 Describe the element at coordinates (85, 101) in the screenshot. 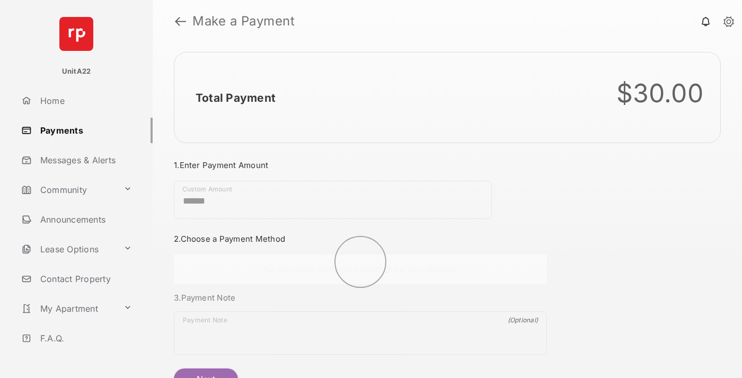

I see `a: Home` at that location.